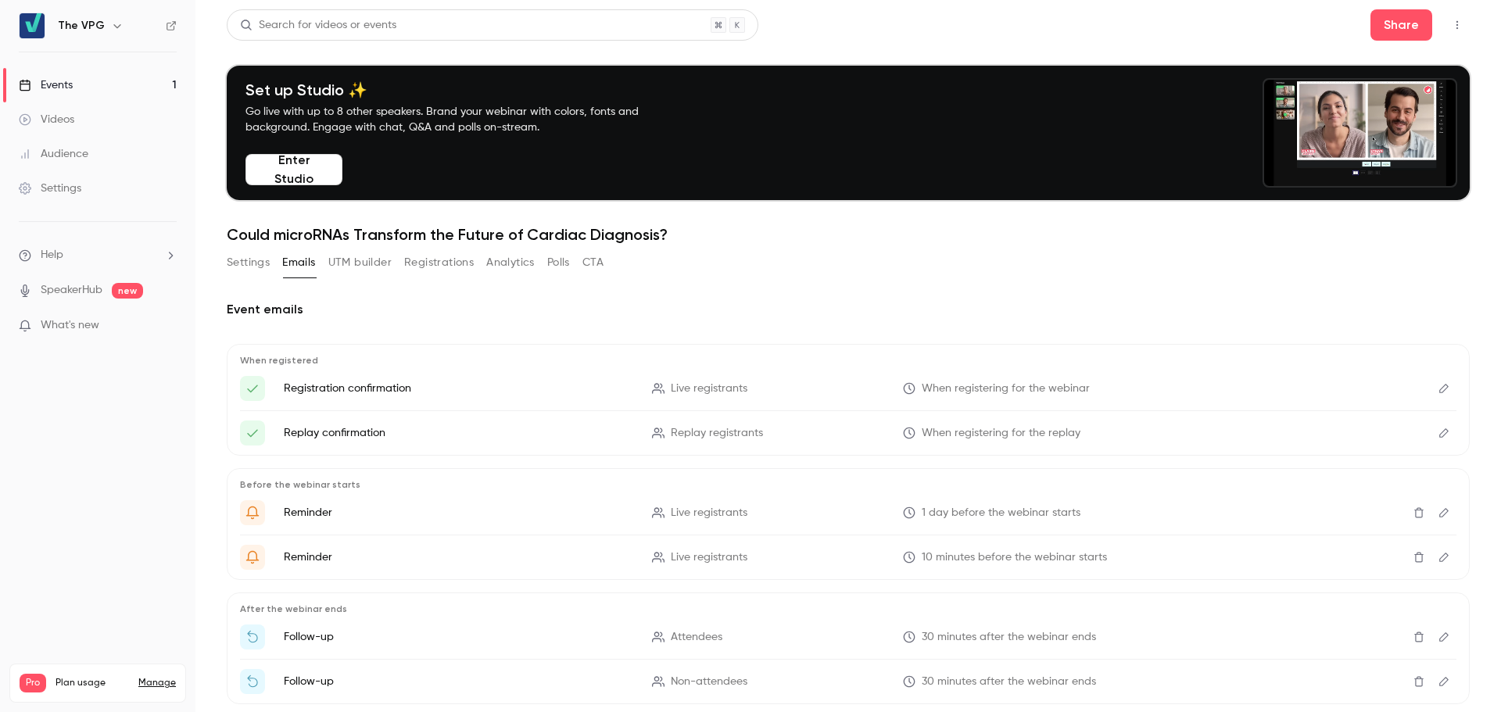 The width and height of the screenshot is (1501, 712). What do you see at coordinates (848, 682) in the screenshot?
I see `li: Watch the replay of {{ event_name }}` at bounding box center [848, 682].